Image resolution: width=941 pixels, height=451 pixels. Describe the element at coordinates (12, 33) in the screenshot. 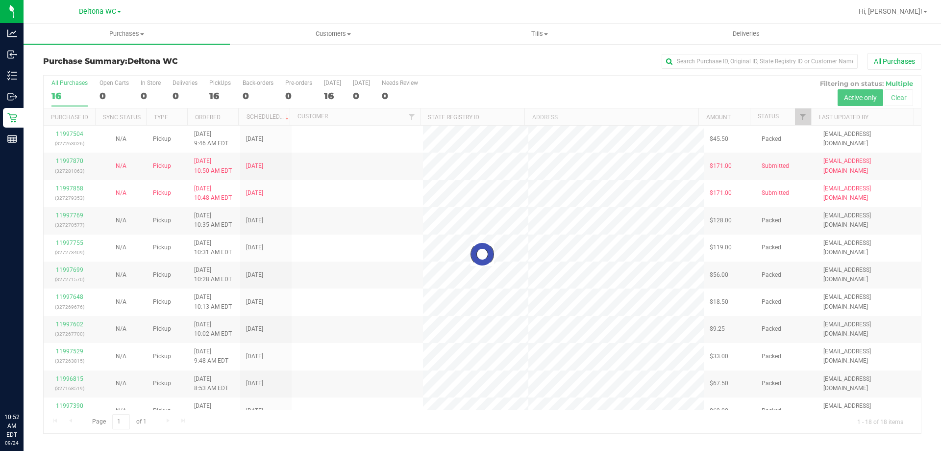

I see `inline-svg: Analytics` at that location.